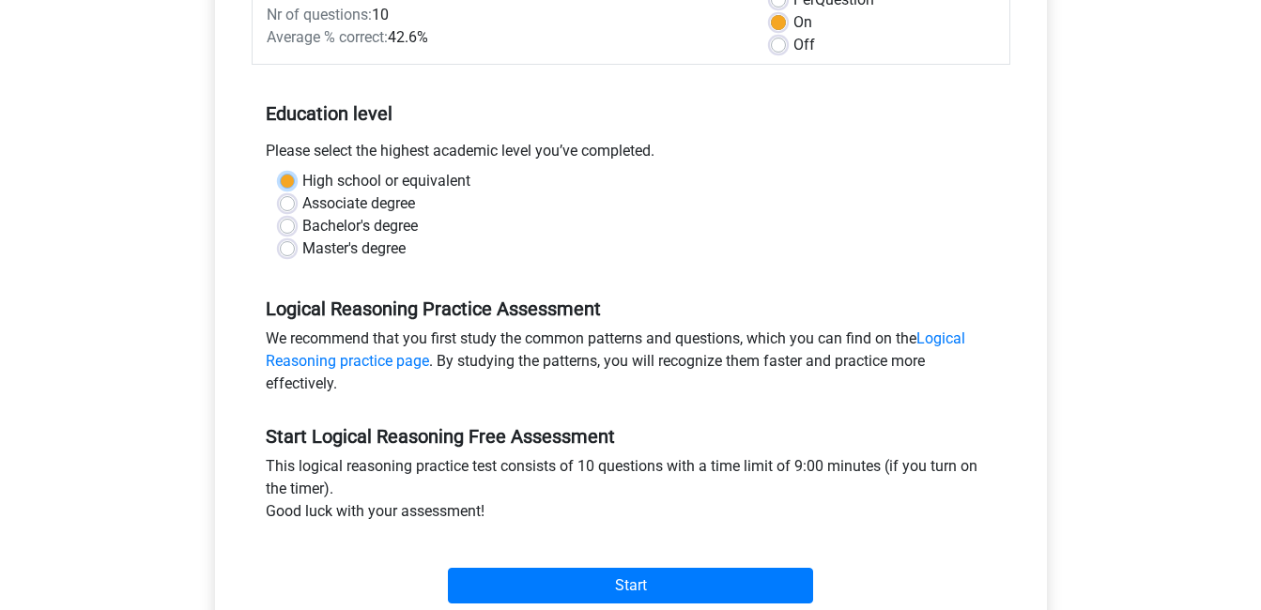  Describe the element at coordinates (630, 586) in the screenshot. I see `input: Start` at that location.